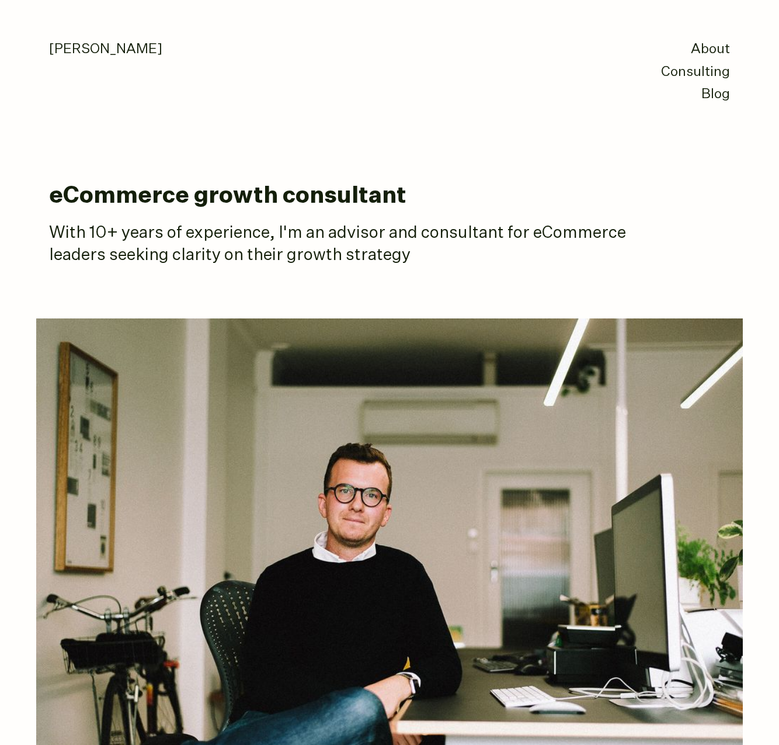 The height and width of the screenshot is (745, 779). I want to click on h1: eCommerce growth consultant, so click(390, 196).